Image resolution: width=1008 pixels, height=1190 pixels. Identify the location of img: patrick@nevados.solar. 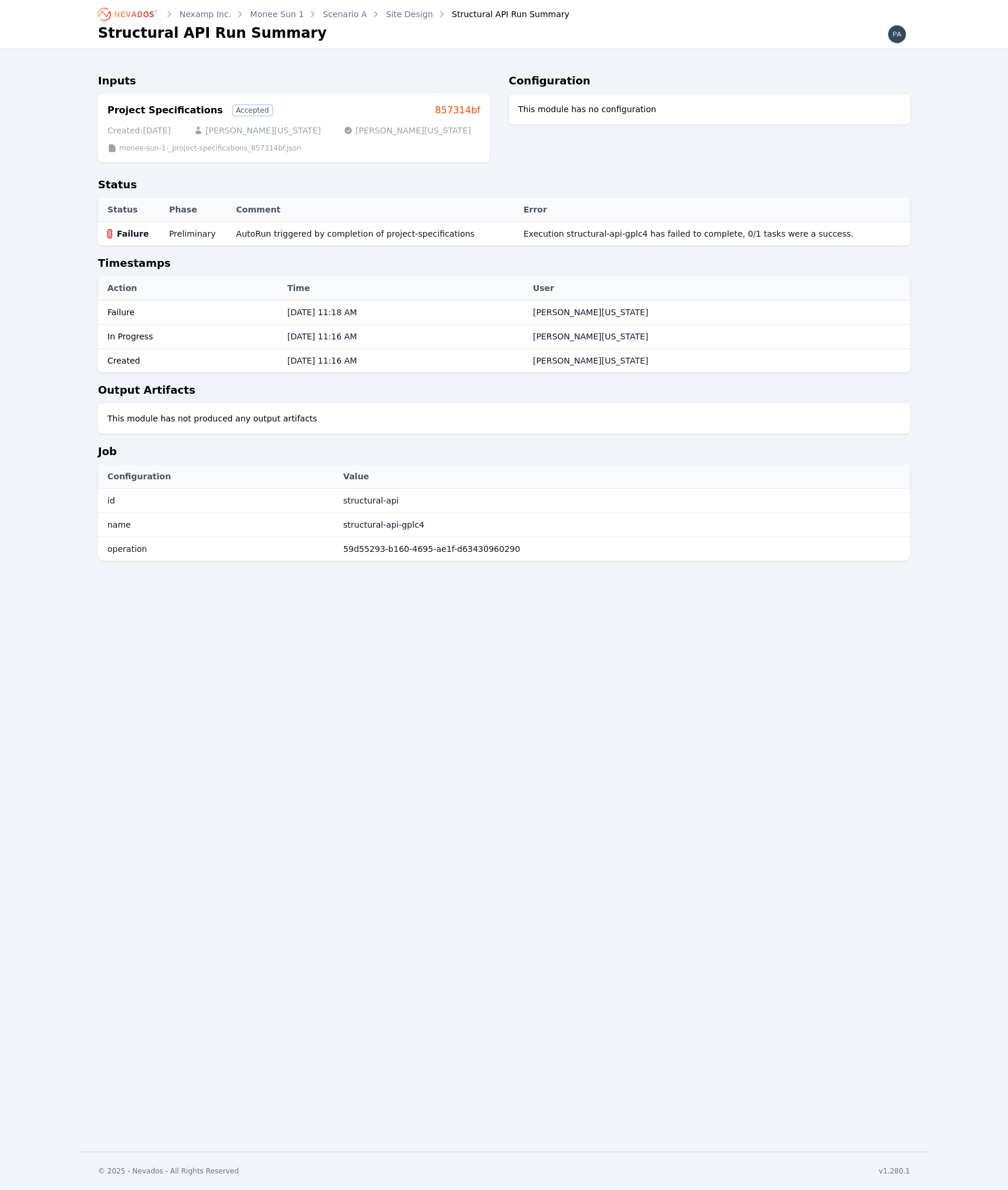
(897, 34).